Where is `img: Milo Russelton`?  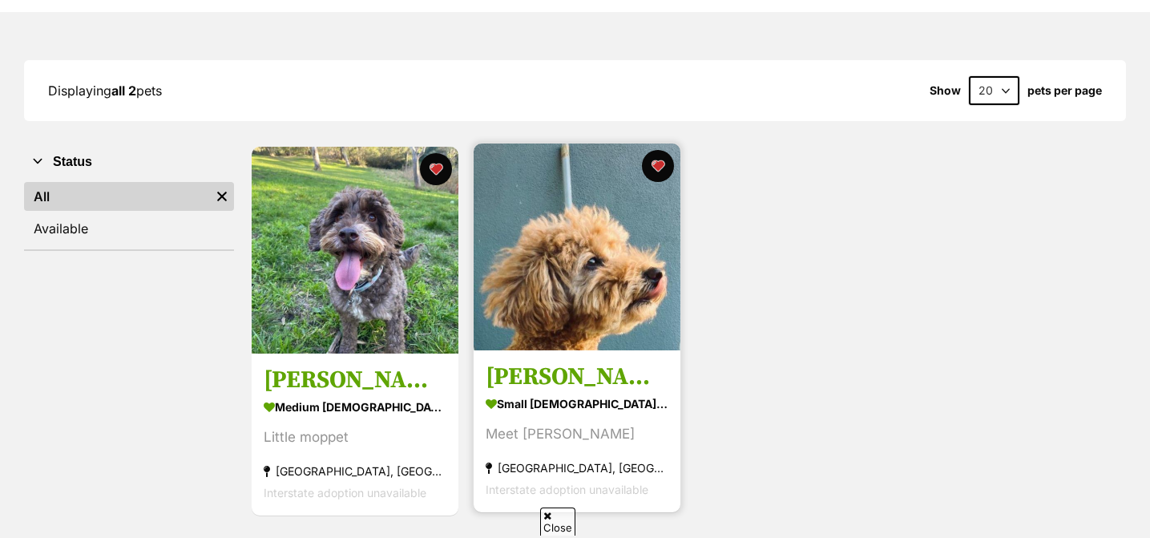
img: Milo Russelton is located at coordinates (355, 250).